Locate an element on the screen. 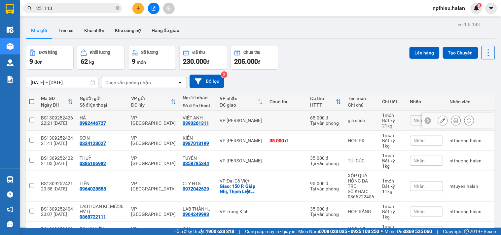  button: Kho công nợ is located at coordinates (128, 30).